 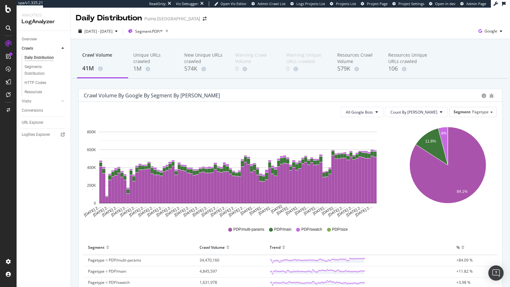 What do you see at coordinates (42, 70) in the screenshot?
I see `div: Segments Distribution` at bounding box center [42, 70].